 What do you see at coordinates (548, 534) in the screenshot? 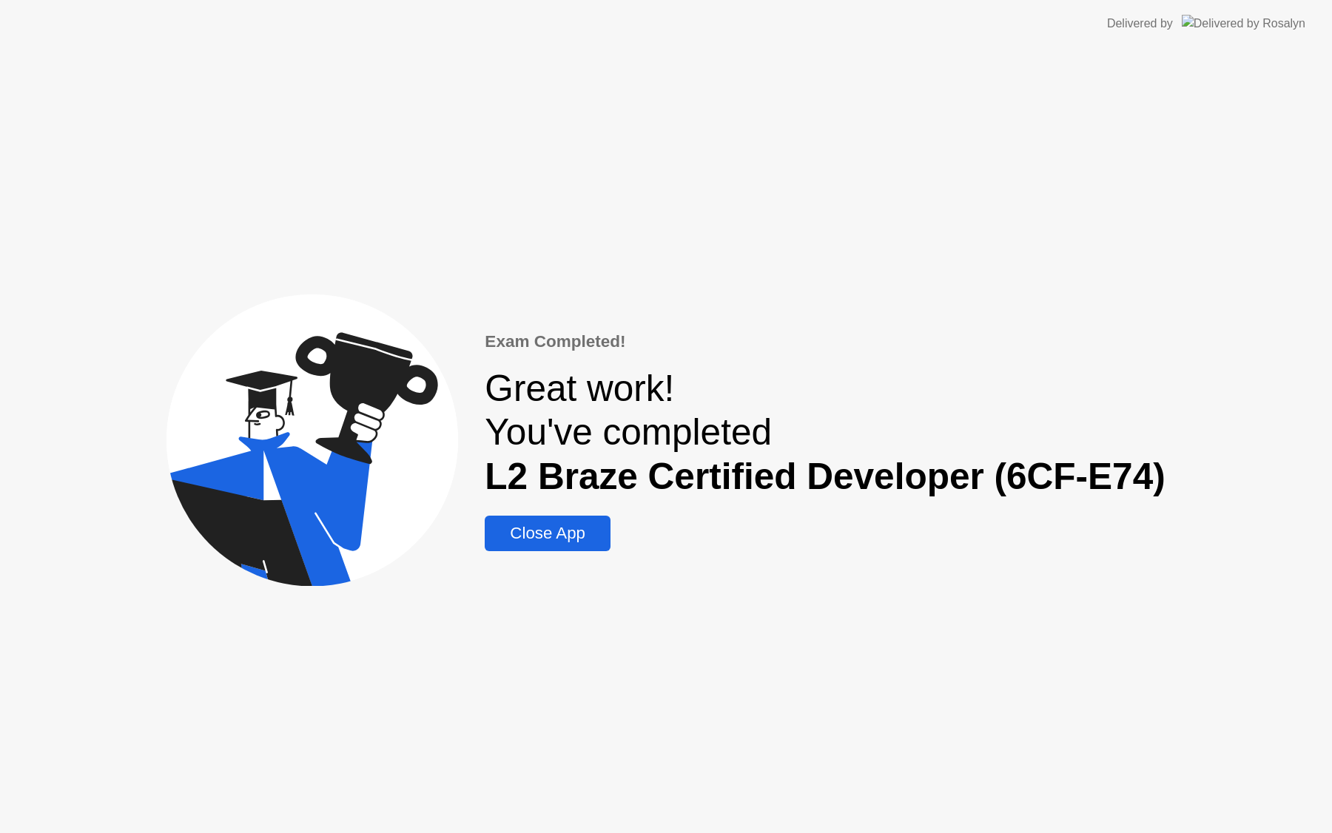
I see `button: Close App` at bounding box center [548, 534].